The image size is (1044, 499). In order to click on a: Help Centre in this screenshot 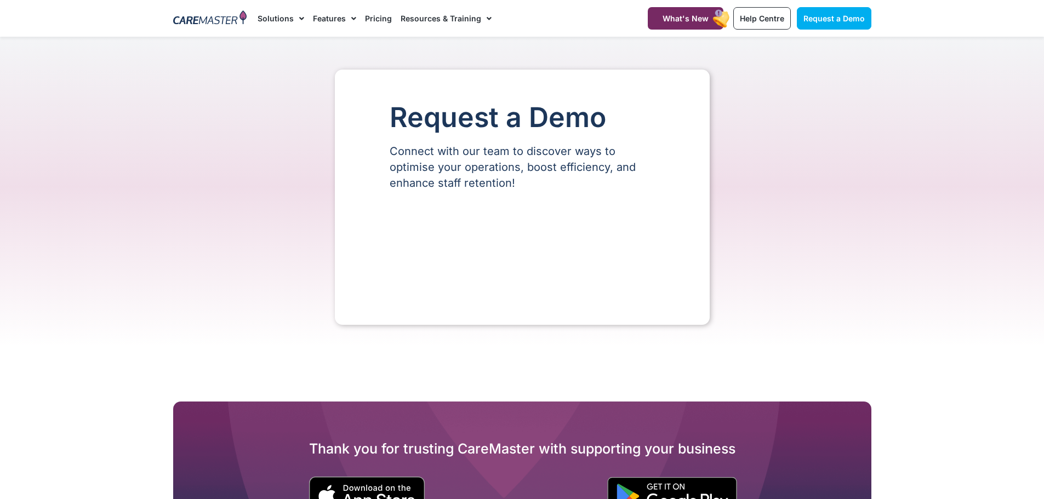, I will do `click(762, 18)`.